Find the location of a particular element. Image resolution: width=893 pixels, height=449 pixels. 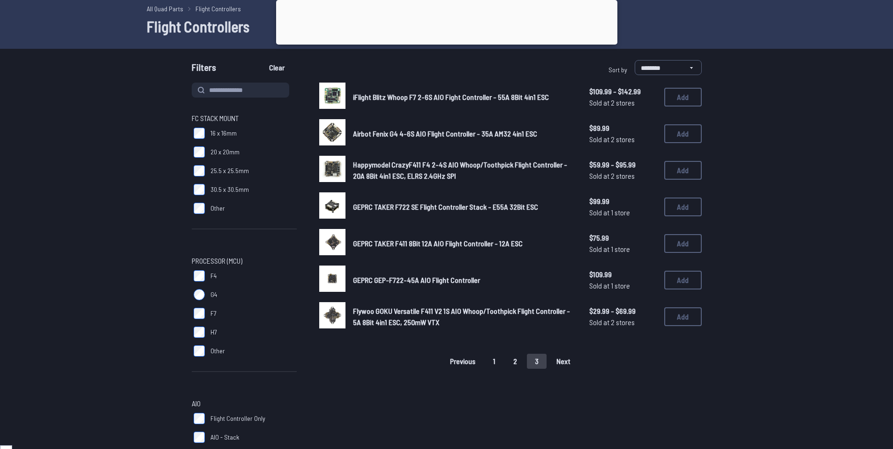

span: $99.99 is located at coordinates (623, 201).